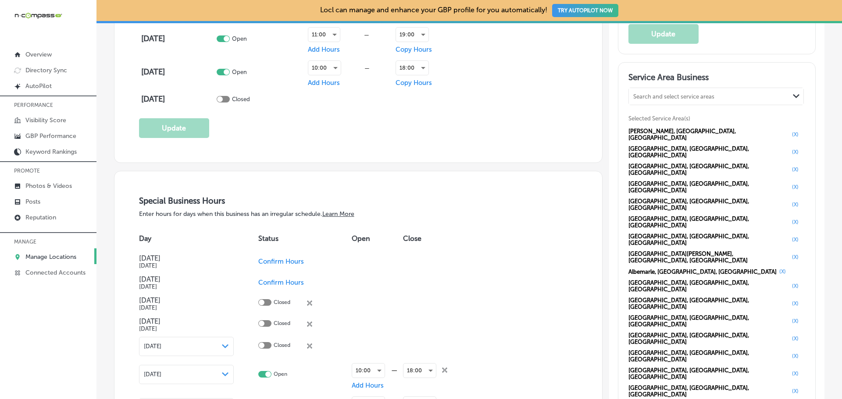 Image resolution: width=842 pixels, height=399 pixels. I want to click on h3: Special Business Hours, so click(358, 201).